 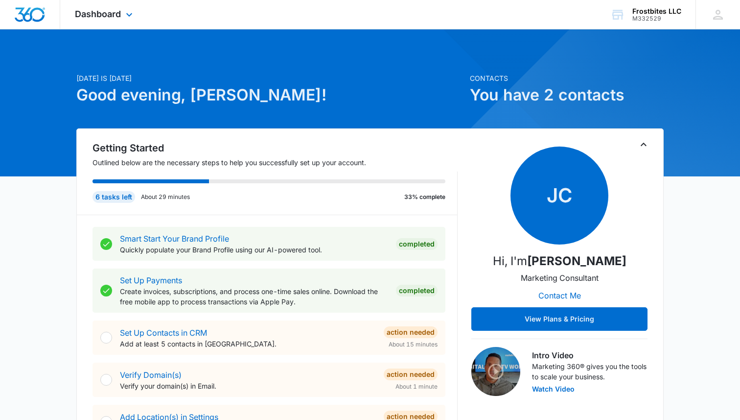 I want to click on p: Quickly populate your Brand Profile using our AI-powered tool., so click(x=254, y=249).